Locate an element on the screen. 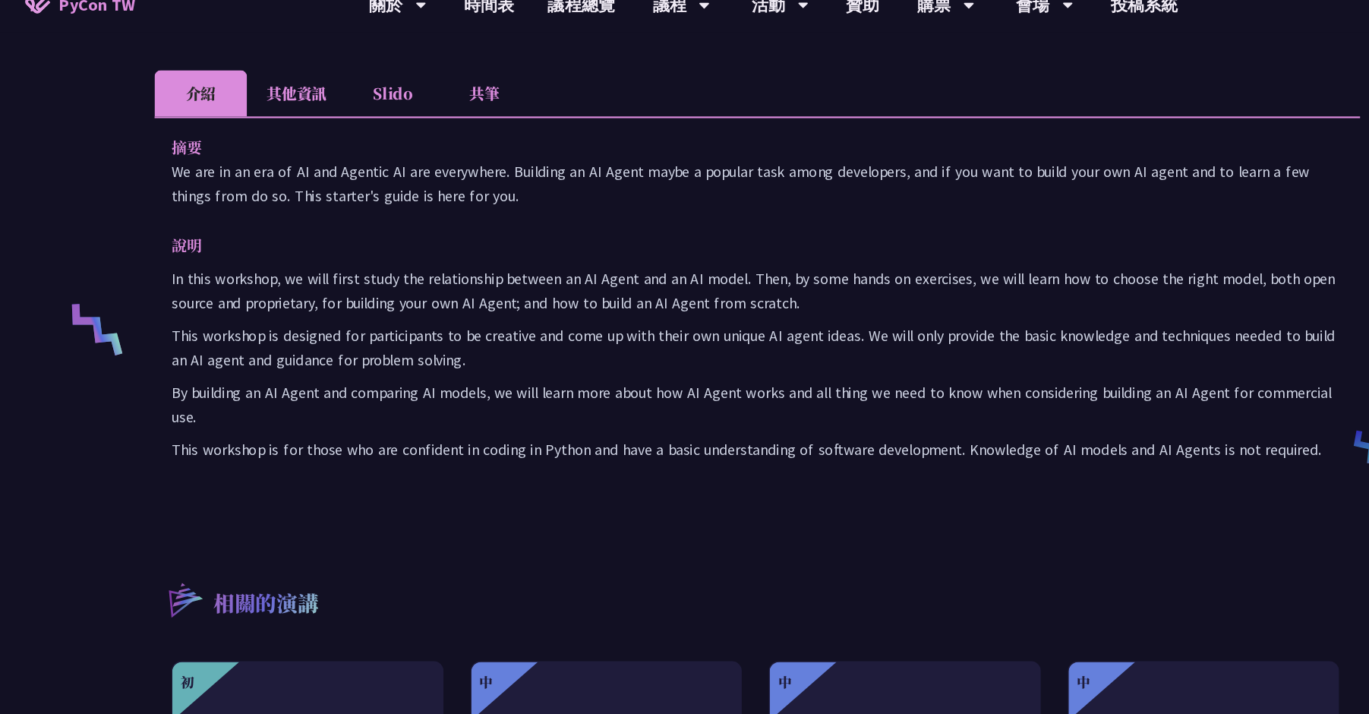 This screenshot has height=714, width=1369. li: Slido is located at coordinates (355, 104).